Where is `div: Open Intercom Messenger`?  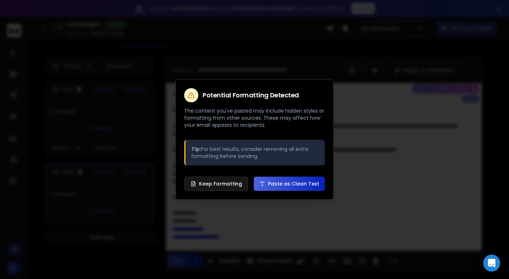
div: Open Intercom Messenger is located at coordinates (492, 263).